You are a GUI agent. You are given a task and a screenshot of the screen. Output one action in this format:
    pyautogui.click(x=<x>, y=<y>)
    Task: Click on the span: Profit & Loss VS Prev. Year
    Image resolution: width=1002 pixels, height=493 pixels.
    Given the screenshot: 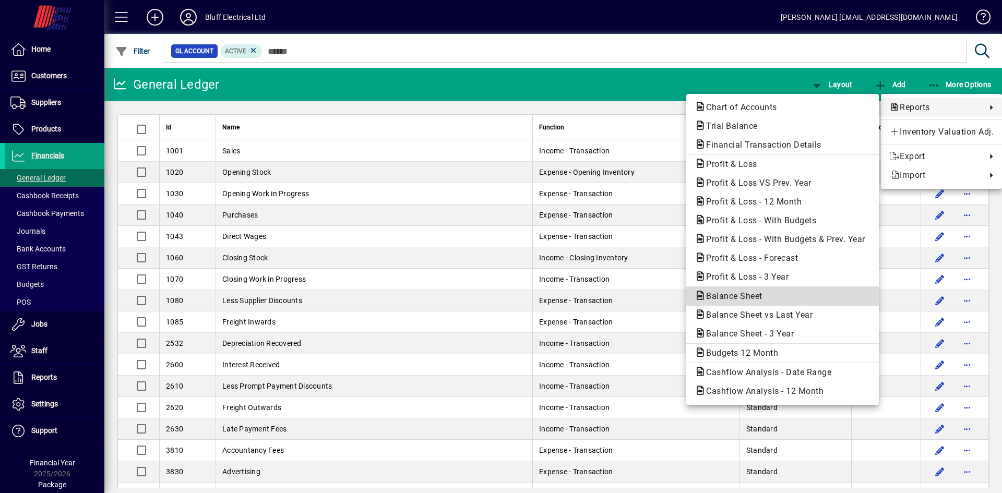 What is the action you would take?
    pyautogui.click(x=756, y=183)
    